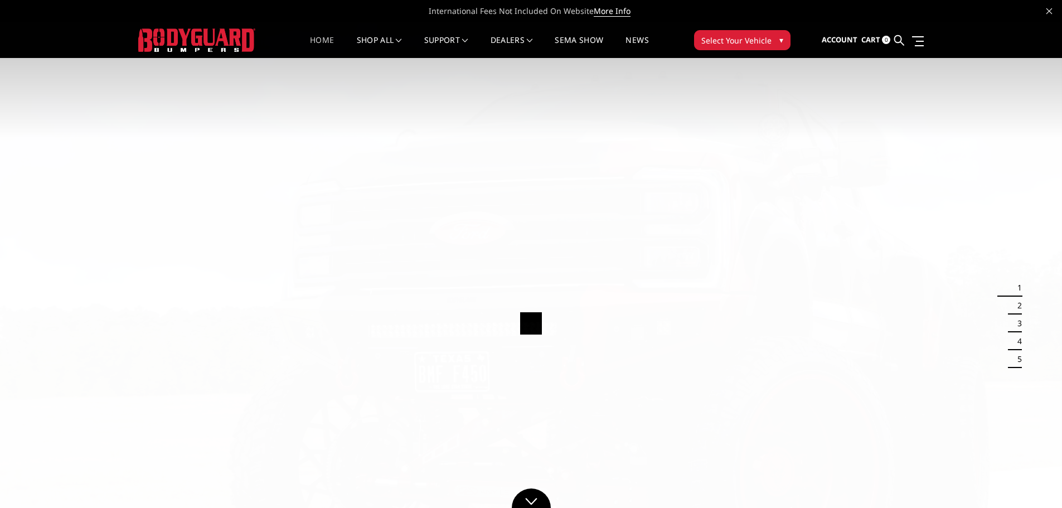 Image resolution: width=1062 pixels, height=508 pixels. I want to click on span: Select Your Vehicle, so click(736, 40).